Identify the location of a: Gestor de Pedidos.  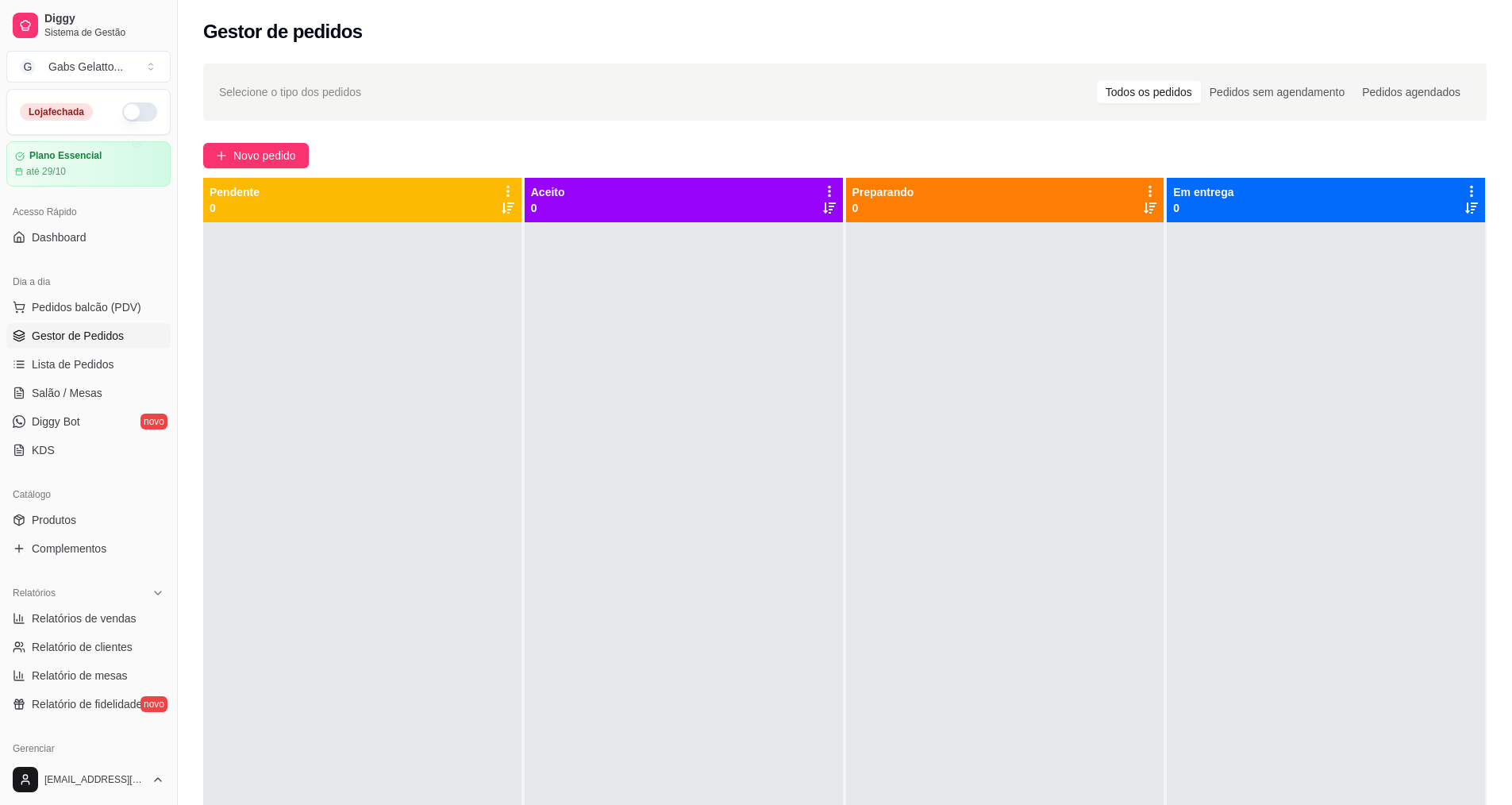
(88, 336).